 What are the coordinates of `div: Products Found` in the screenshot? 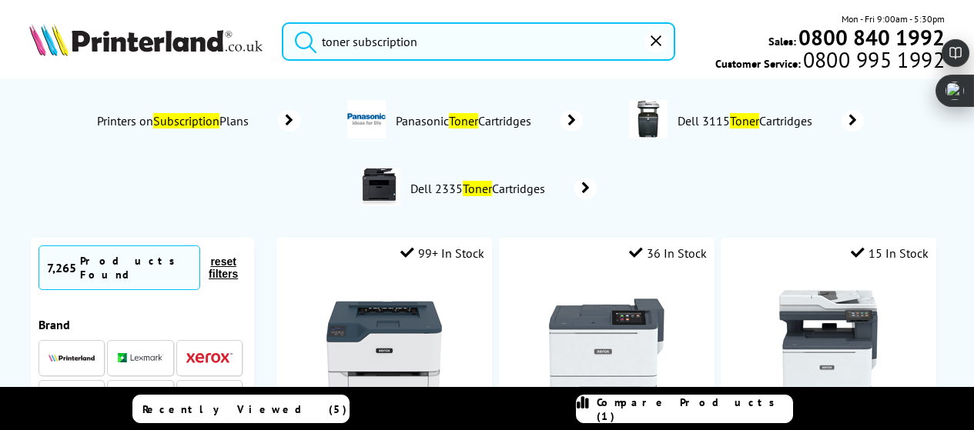 It's located at (135, 268).